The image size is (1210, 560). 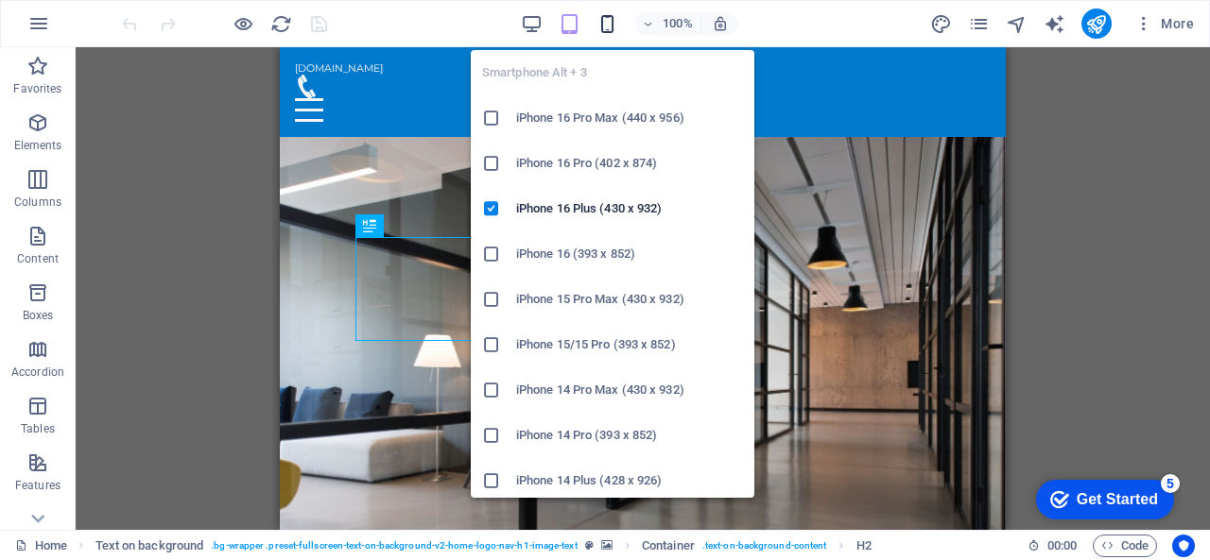 What do you see at coordinates (1061, 546) in the screenshot?
I see `span: 00 00` at bounding box center [1061, 546].